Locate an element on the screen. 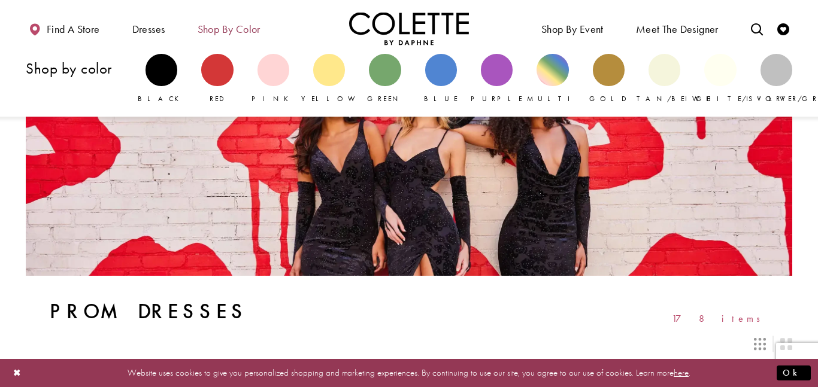  span: Multi is located at coordinates (553, 99).